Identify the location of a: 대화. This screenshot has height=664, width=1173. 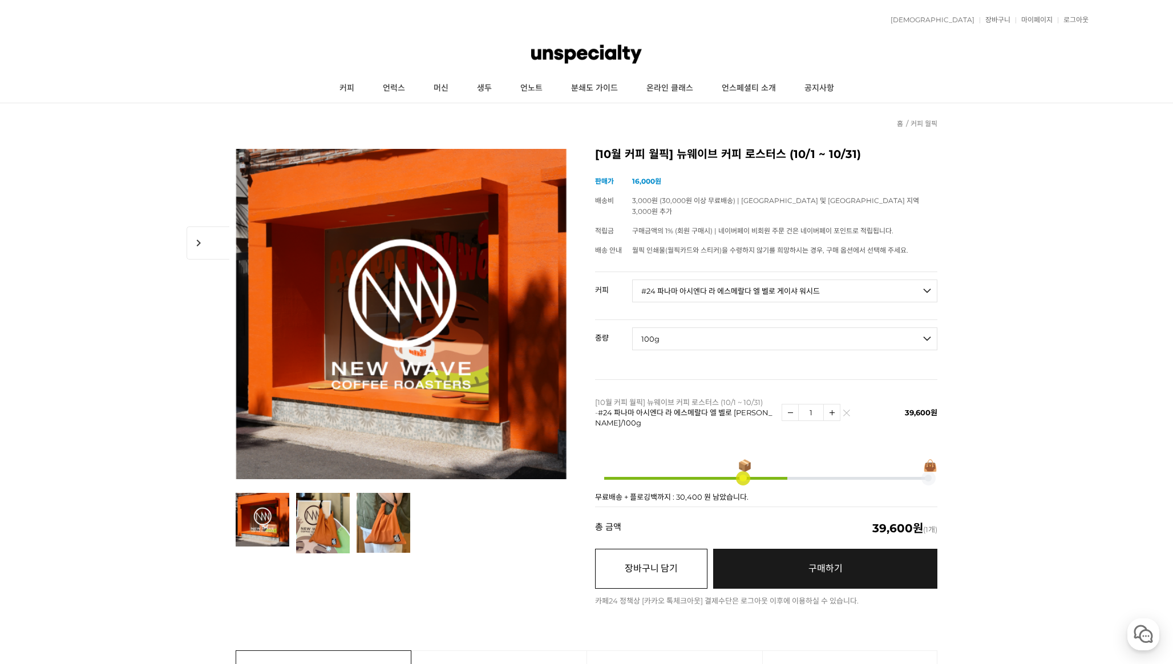
(111, 376).